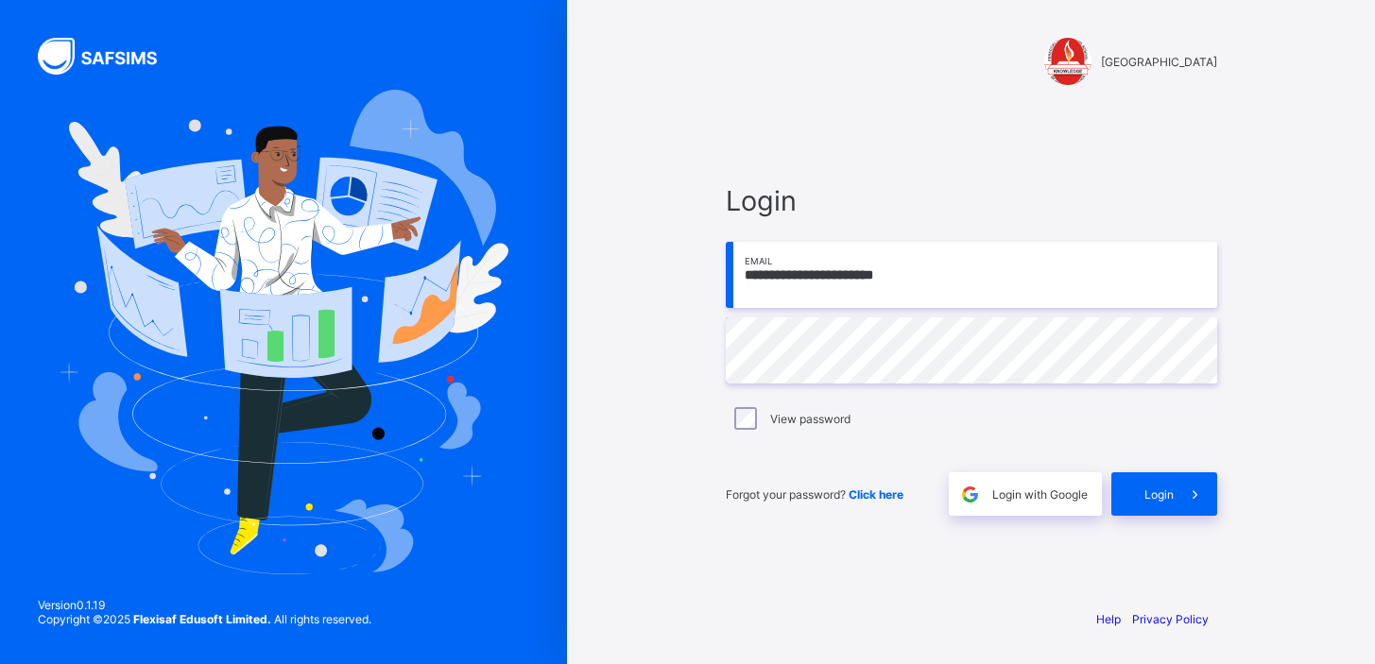 This screenshot has width=1375, height=664. Describe the element at coordinates (814, 494) in the screenshot. I see `span: Forgot your password?` at that location.